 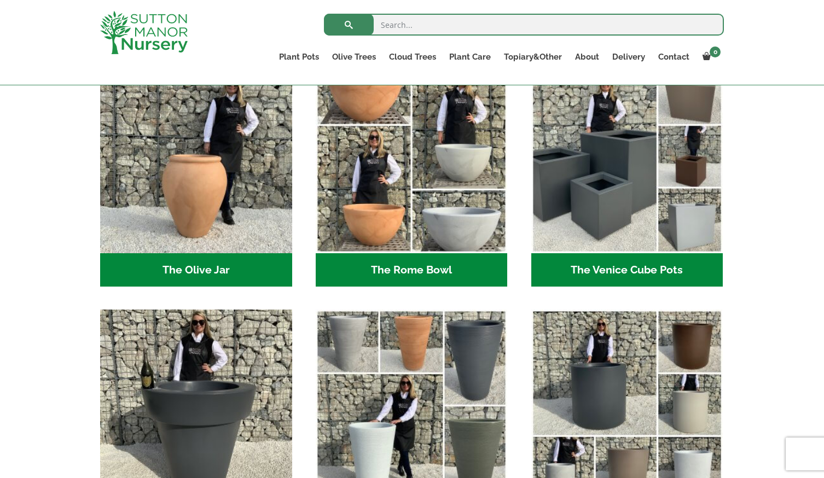 I want to click on a: Visit product category The Venice Cube Pots, so click(x=627, y=174).